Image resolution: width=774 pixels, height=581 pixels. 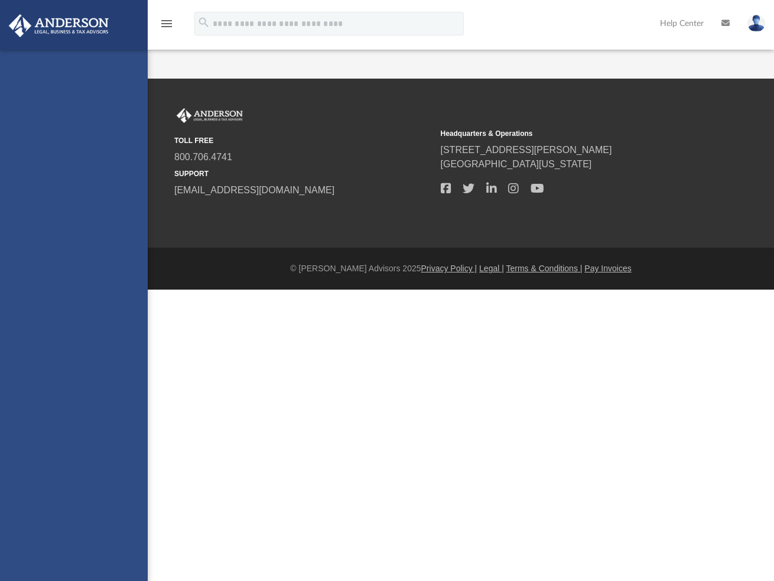 What do you see at coordinates (303, 174) in the screenshot?
I see `small: SUPPORT` at bounding box center [303, 174].